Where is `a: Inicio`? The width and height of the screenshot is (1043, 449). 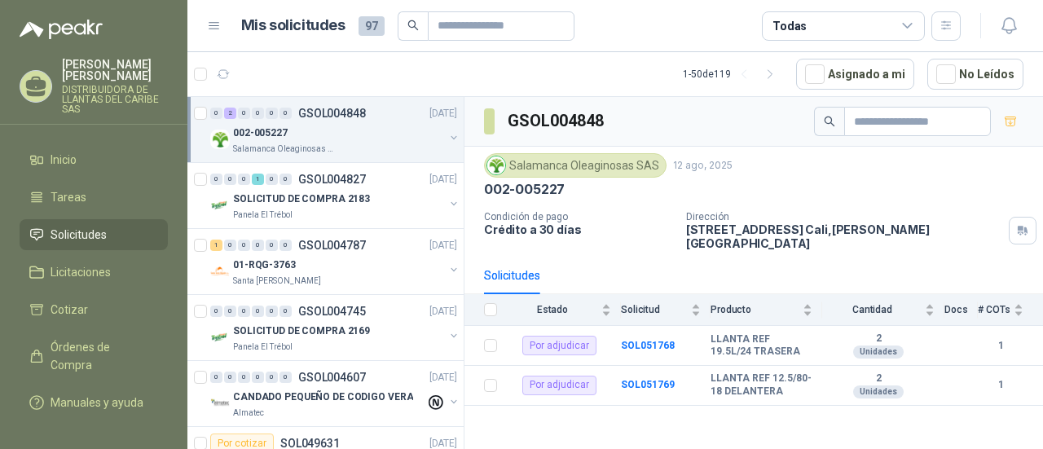 a: Inicio is located at coordinates (94, 160).